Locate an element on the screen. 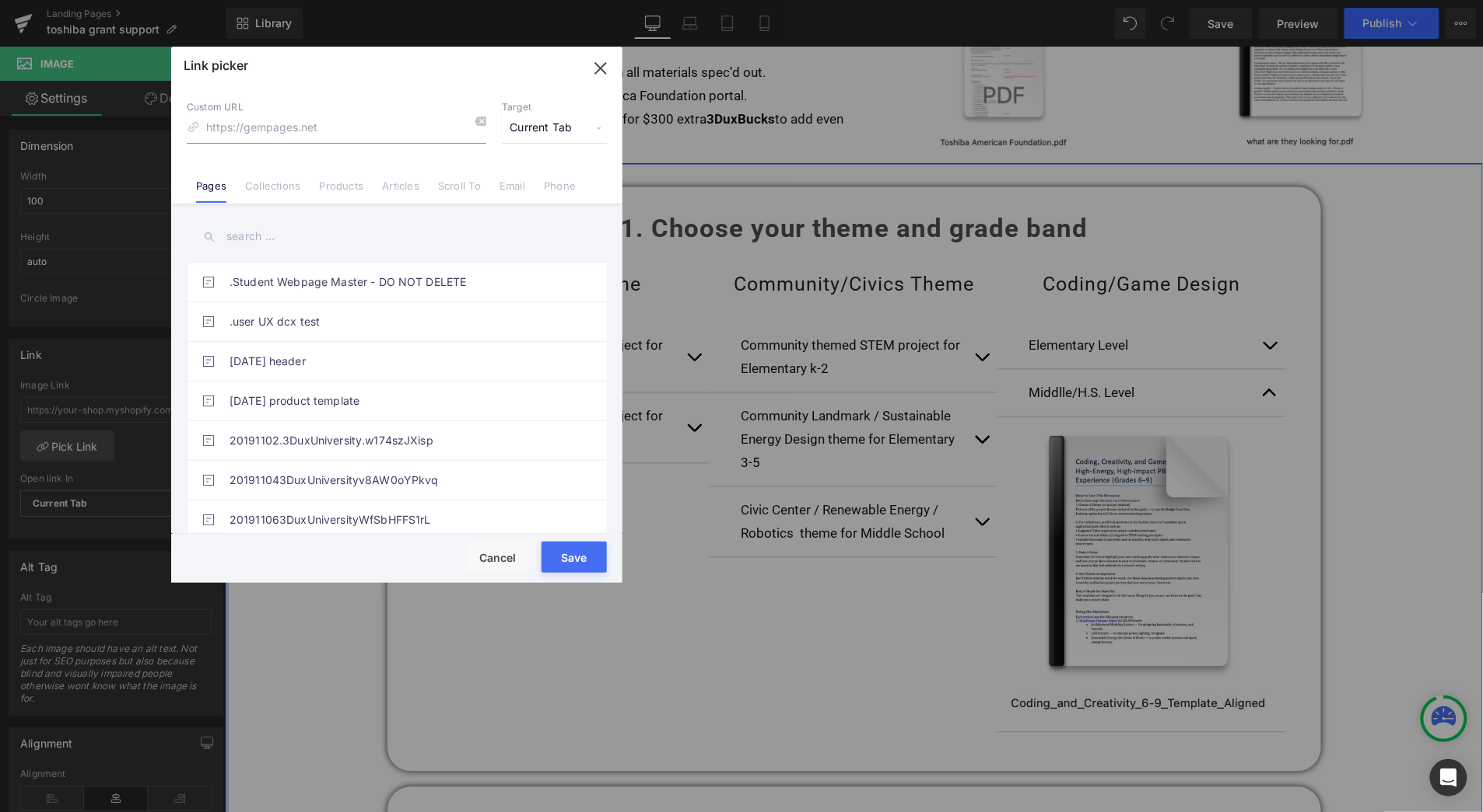  h1: Community/Civics Theme is located at coordinates (629, 239).